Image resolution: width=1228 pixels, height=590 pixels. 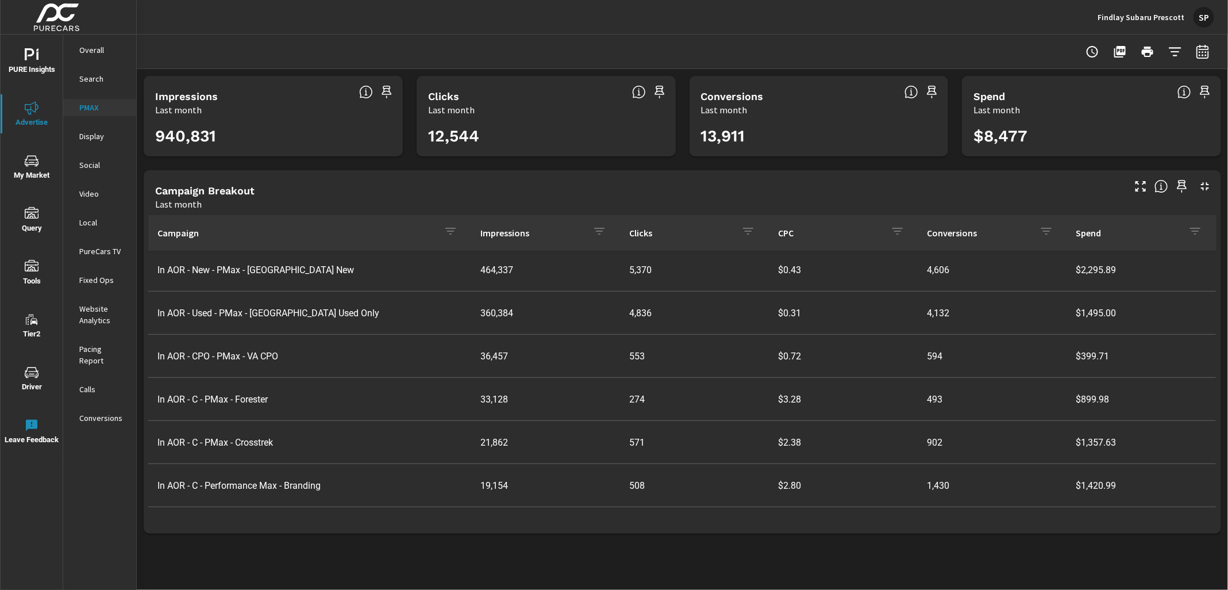 What do you see at coordinates (103, 222) in the screenshot?
I see `p: Local` at bounding box center [103, 222].